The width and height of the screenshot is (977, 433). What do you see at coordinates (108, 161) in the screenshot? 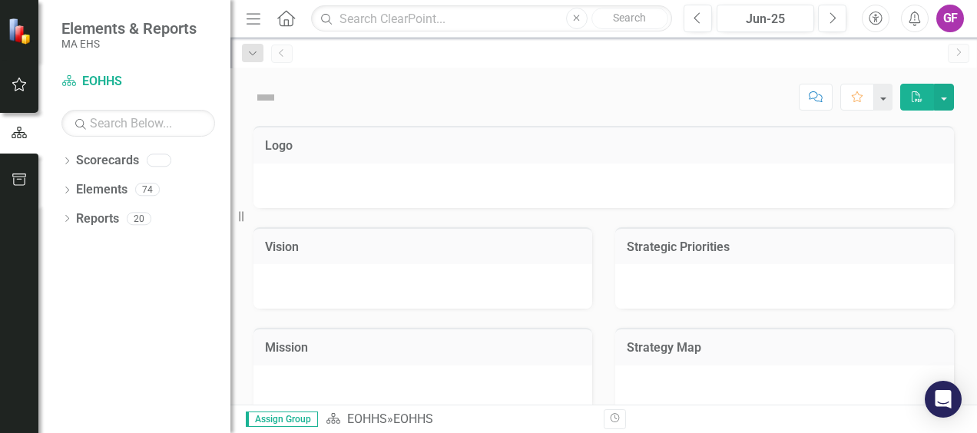
I see `a: Scorecards` at bounding box center [108, 161].